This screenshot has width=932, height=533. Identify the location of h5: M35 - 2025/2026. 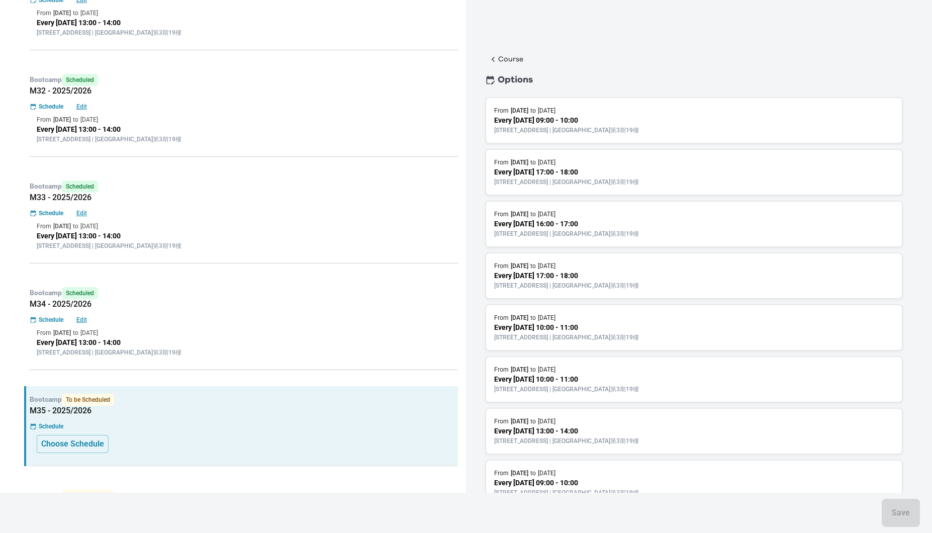
(244, 411).